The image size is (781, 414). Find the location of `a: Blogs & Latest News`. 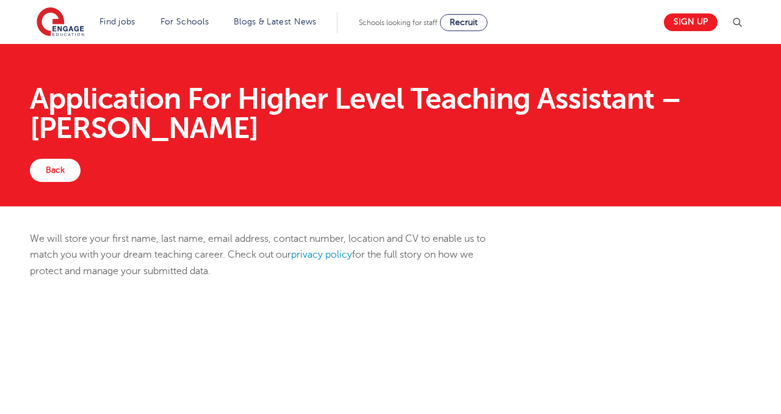

a: Blogs & Latest News is located at coordinates (275, 21).